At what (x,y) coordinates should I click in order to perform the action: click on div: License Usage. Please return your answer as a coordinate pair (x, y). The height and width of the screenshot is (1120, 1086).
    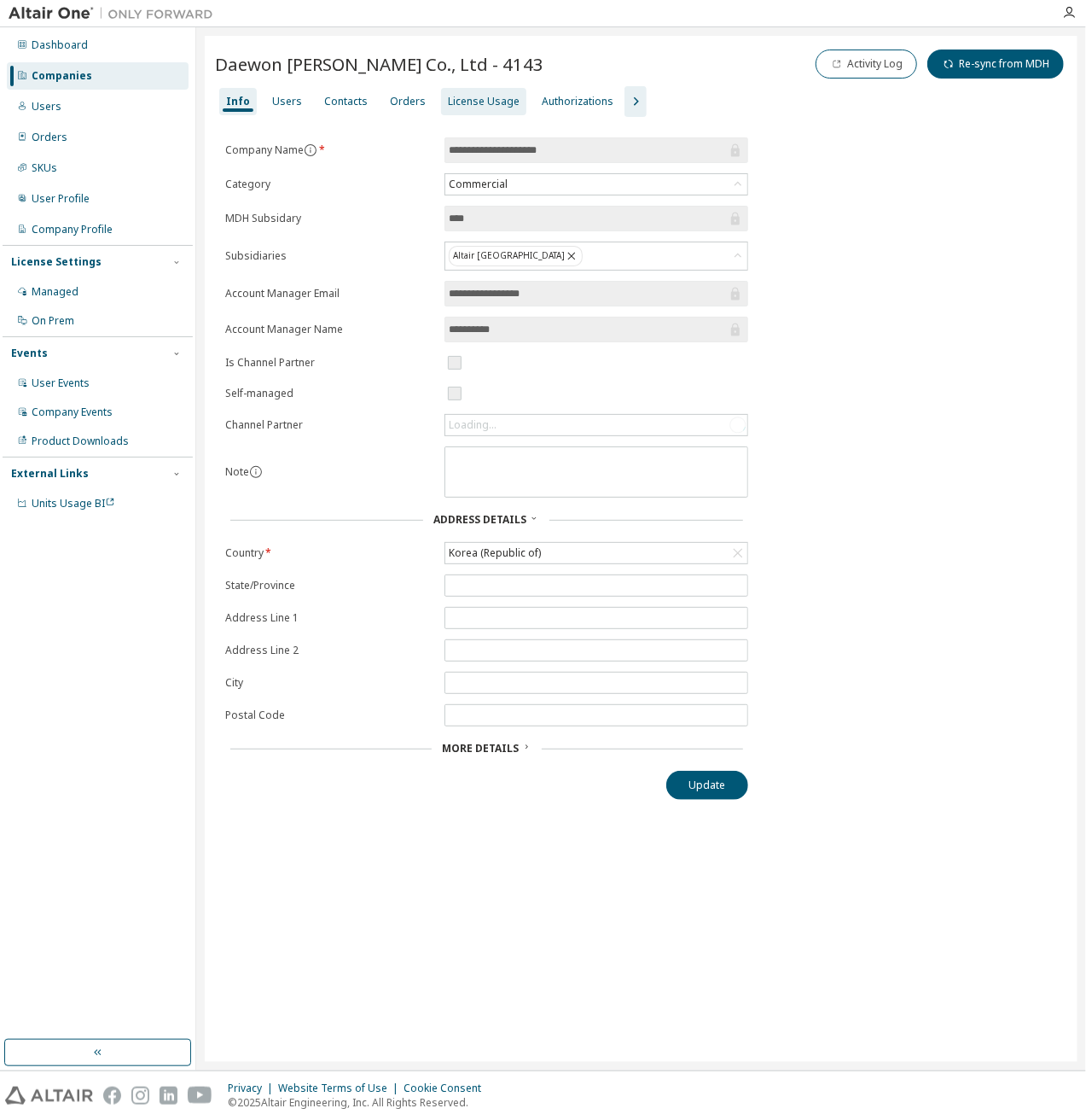
    Looking at the image, I should click on (484, 102).